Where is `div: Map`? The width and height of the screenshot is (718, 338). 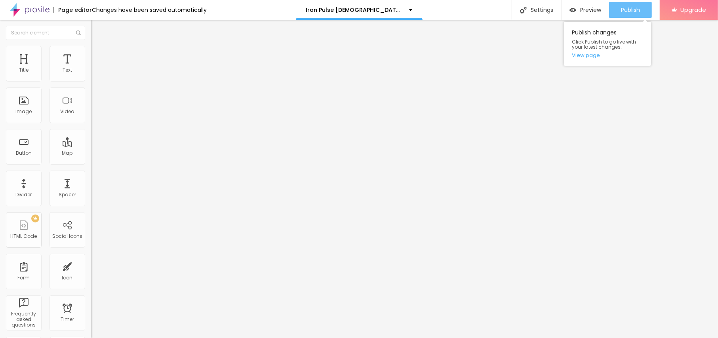 div: Map is located at coordinates (67, 153).